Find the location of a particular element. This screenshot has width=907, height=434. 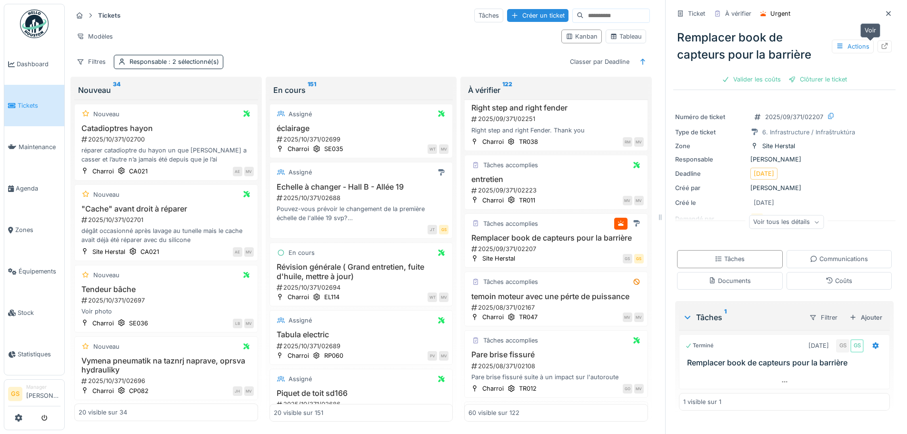

span: Agenda is located at coordinates (38, 188).